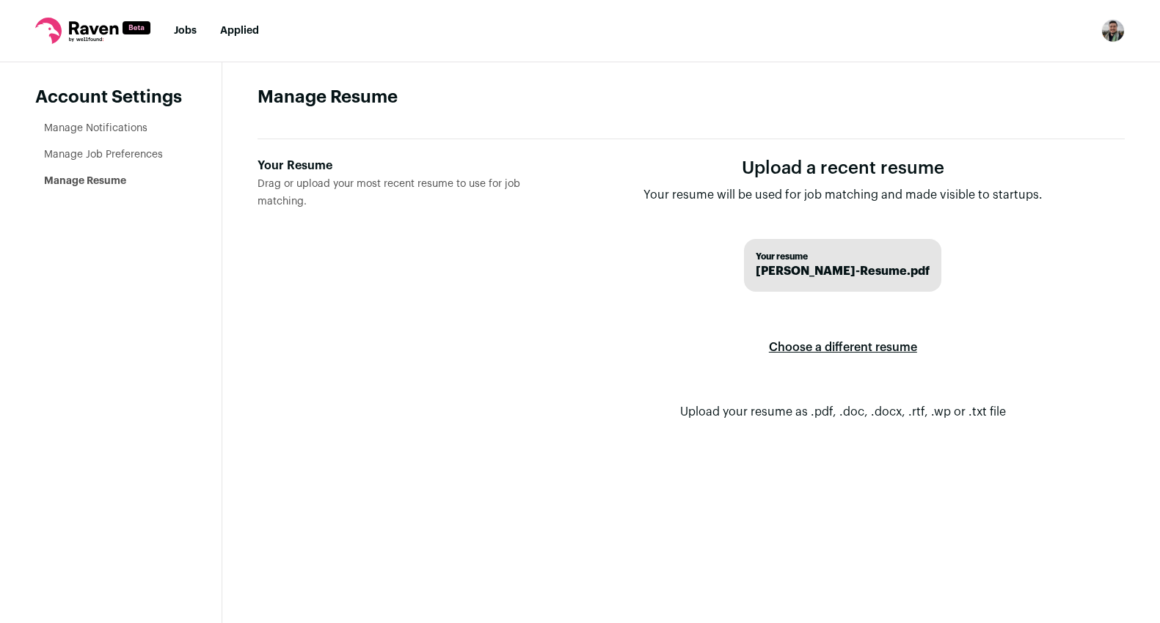  Describe the element at coordinates (103, 155) in the screenshot. I see `a: Manage Job Preferences` at that location.